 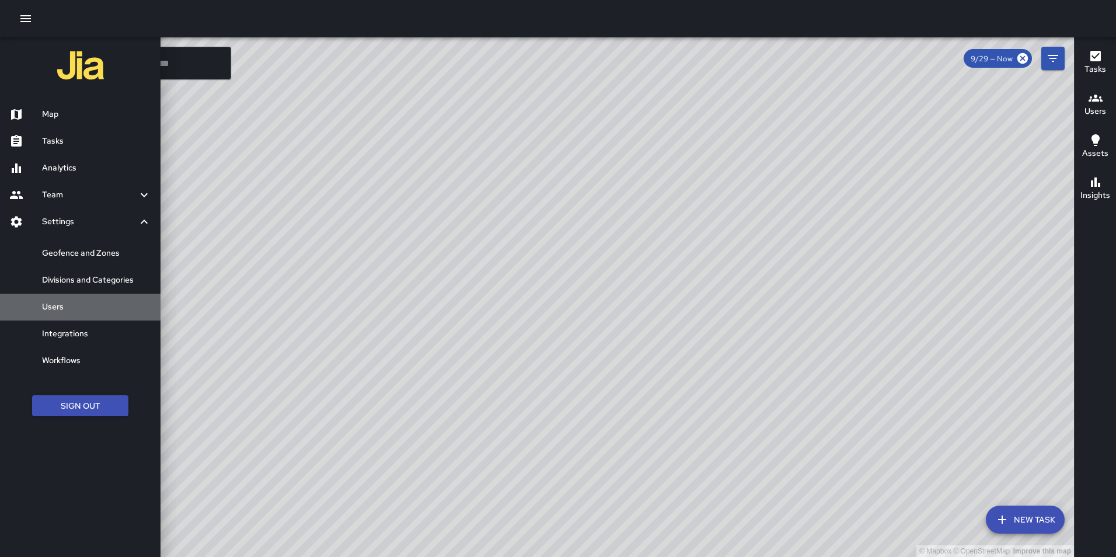 I want to click on h6: Integrations, so click(x=96, y=334).